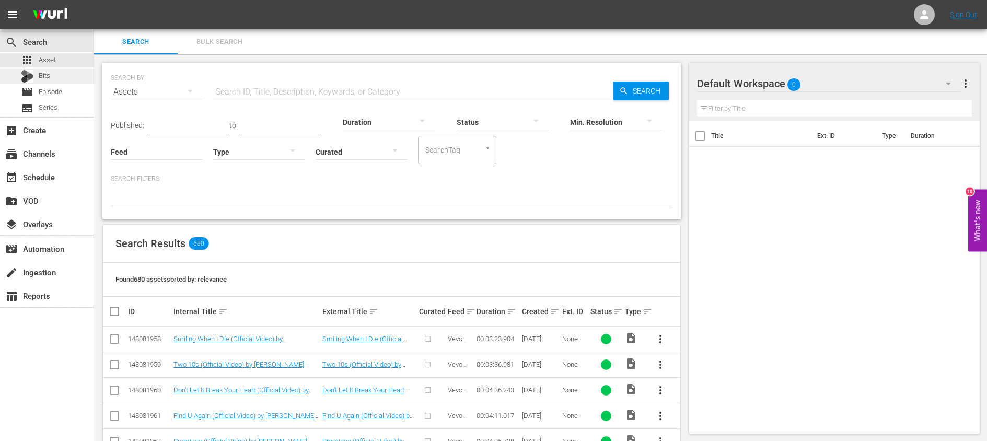  I want to click on div: 00:04:36.243, so click(498, 390).